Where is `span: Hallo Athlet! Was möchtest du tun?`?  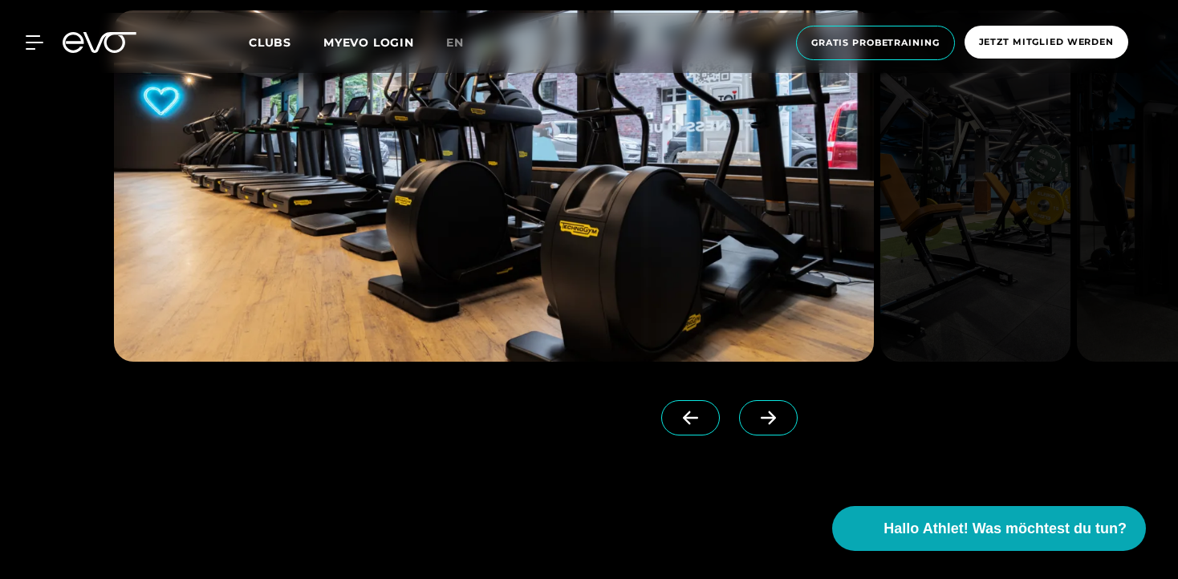 span: Hallo Athlet! Was möchtest du tun? is located at coordinates (1005, 529).